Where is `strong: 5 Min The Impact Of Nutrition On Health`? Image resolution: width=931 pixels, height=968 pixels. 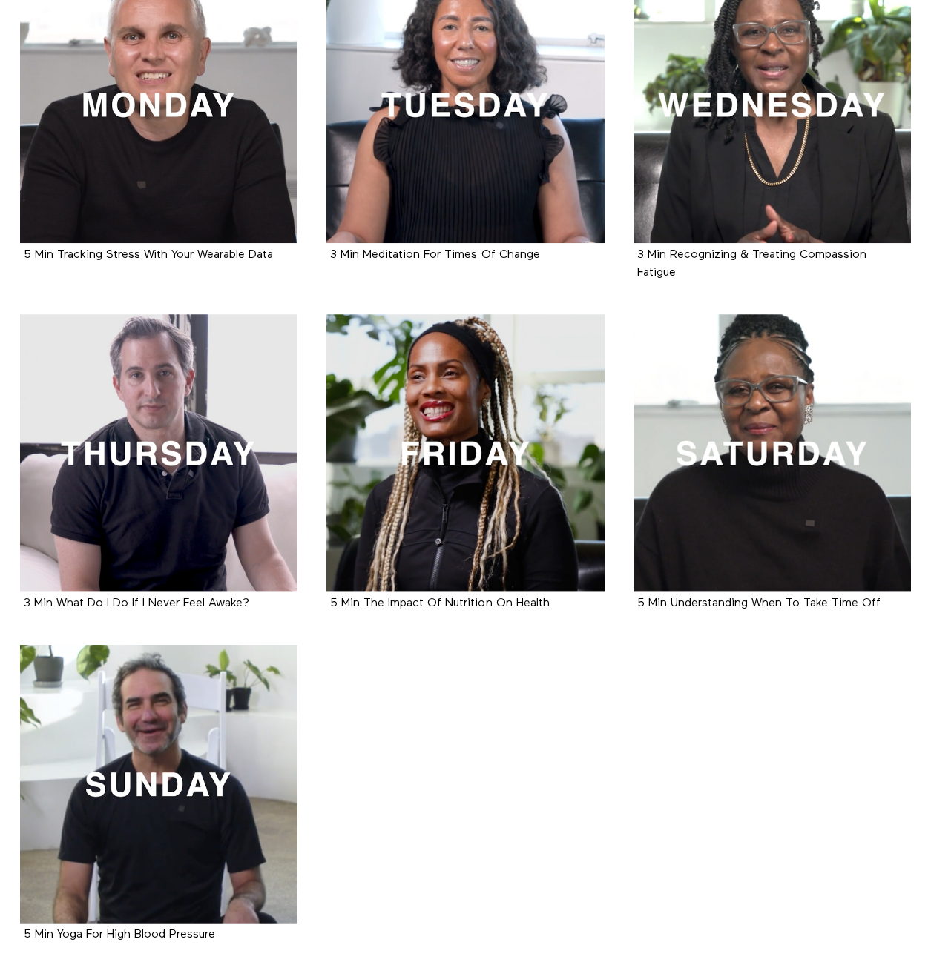
strong: 5 Min The Impact Of Nutrition On Health is located at coordinates (439, 604).